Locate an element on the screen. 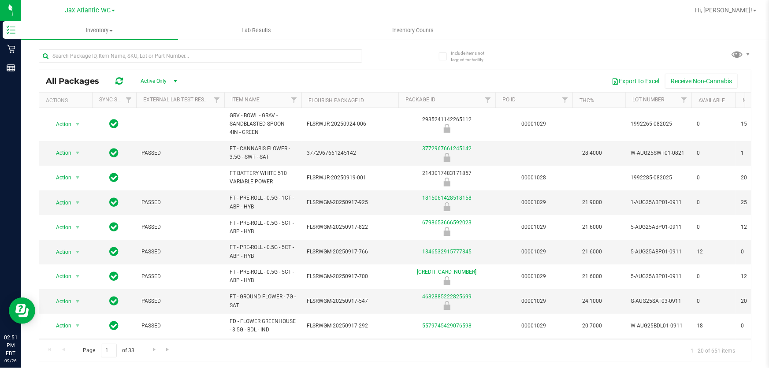 The image size is (769, 368). span: 24.1000 is located at coordinates (592, 301).